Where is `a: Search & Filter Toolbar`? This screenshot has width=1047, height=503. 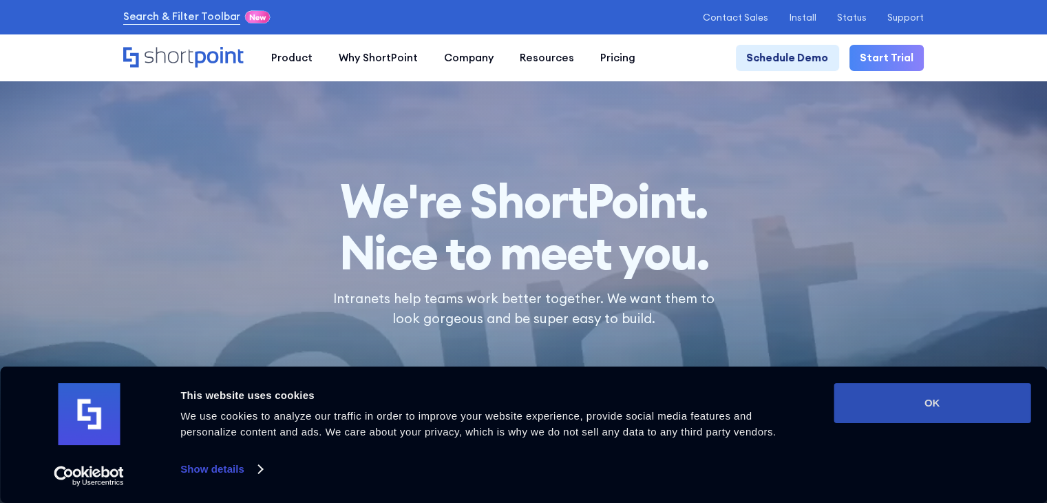
a: Search & Filter Toolbar is located at coordinates (182, 17).